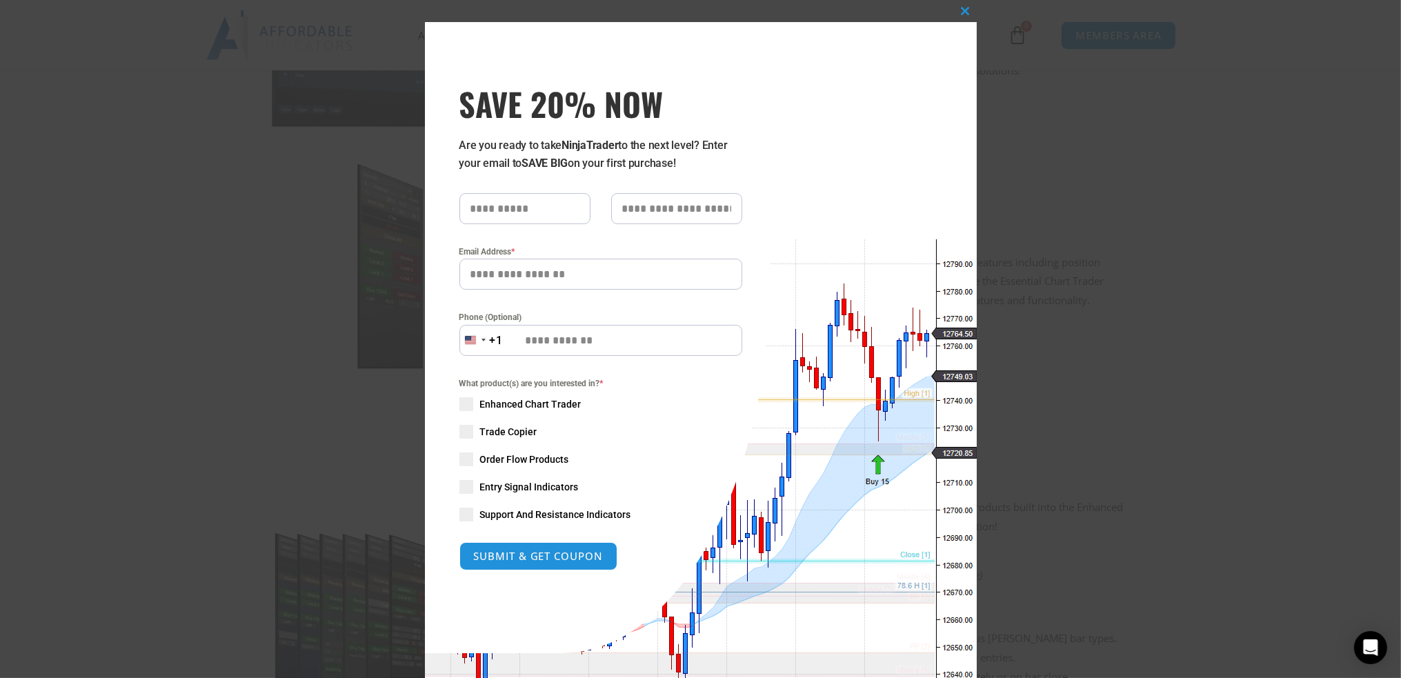 This screenshot has width=1401, height=678. Describe the element at coordinates (601, 103) in the screenshot. I see `span: SAVE 20% NOW` at that location.